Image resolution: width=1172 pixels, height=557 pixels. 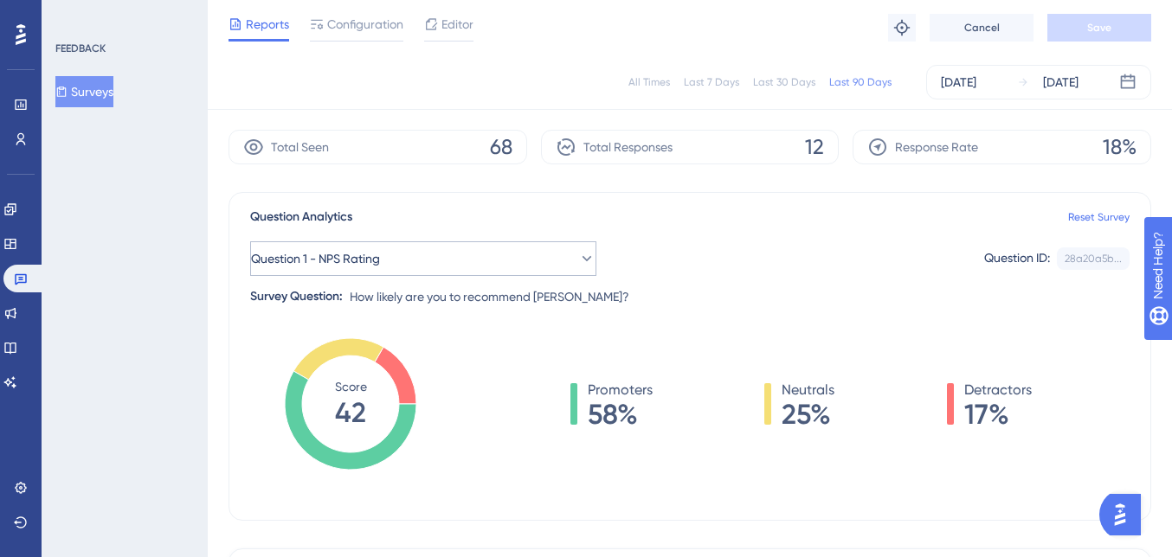 What do you see at coordinates (998, 390) in the screenshot?
I see `span: Detractors` at bounding box center [998, 390].